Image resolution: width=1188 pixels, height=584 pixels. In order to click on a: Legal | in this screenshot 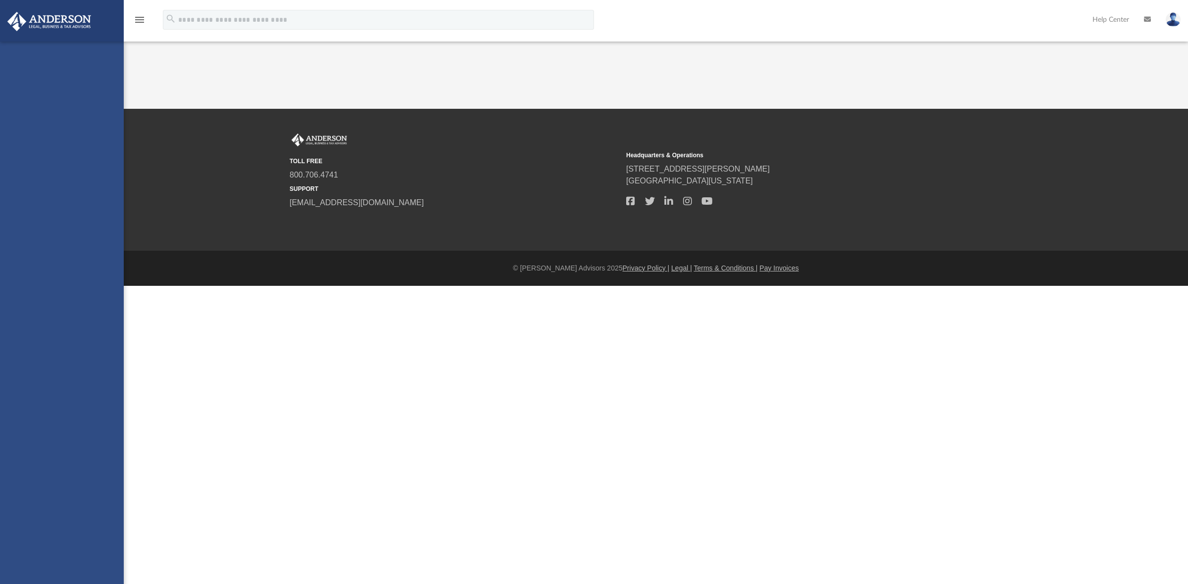, I will do `click(681, 268)`.